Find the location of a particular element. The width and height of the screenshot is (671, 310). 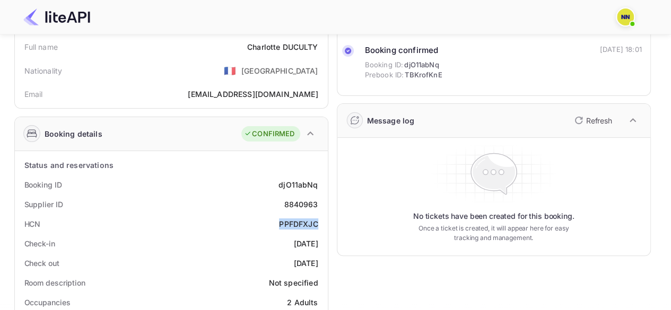

span: Prebook ID: is located at coordinates (384, 75).